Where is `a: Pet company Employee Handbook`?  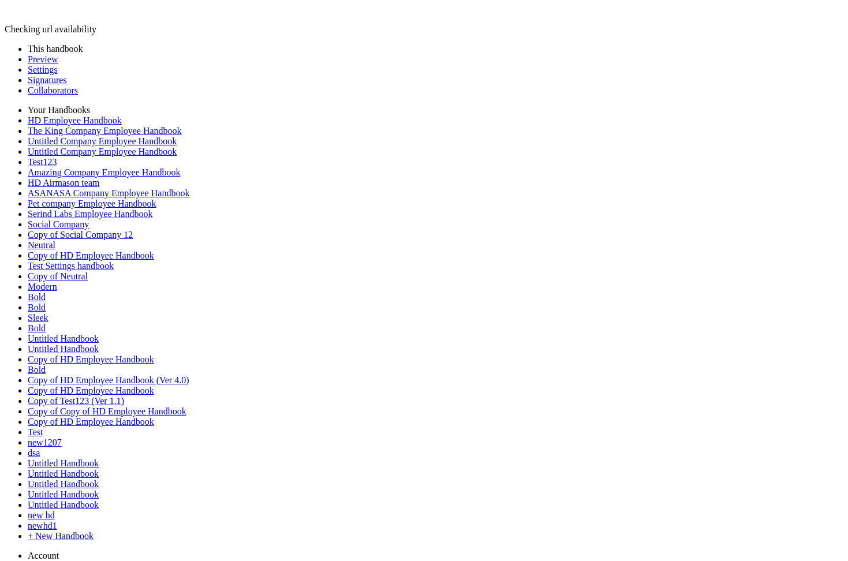
a: Pet company Employee Handbook is located at coordinates (92, 203).